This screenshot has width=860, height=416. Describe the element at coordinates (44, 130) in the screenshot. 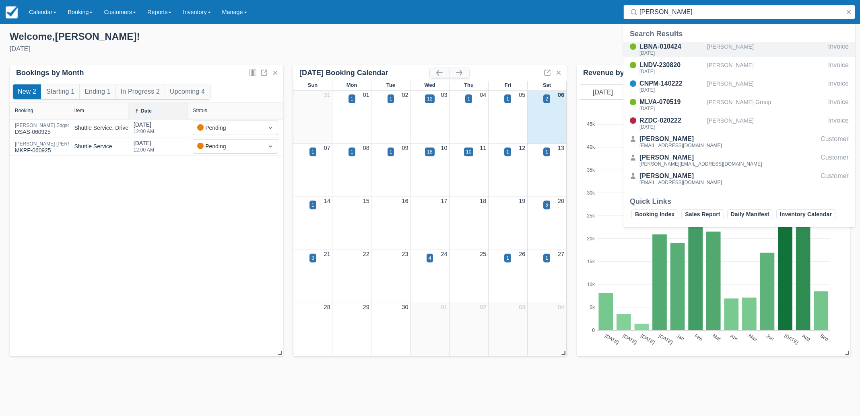

I see `div: DSAS-060925` at that location.